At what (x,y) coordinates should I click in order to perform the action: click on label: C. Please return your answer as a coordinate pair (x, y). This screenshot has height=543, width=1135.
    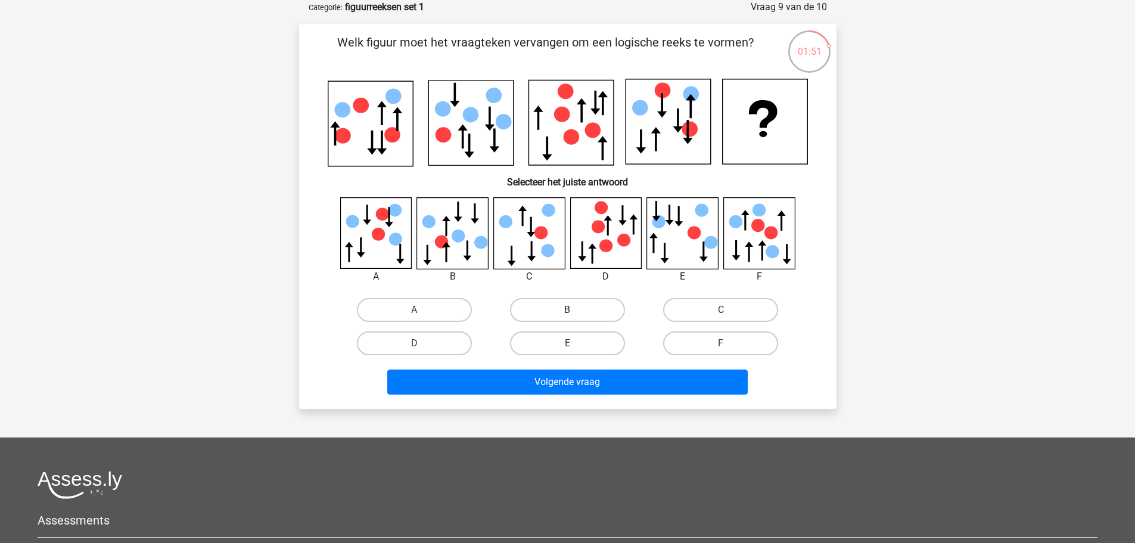
    Looking at the image, I should click on (721, 310).